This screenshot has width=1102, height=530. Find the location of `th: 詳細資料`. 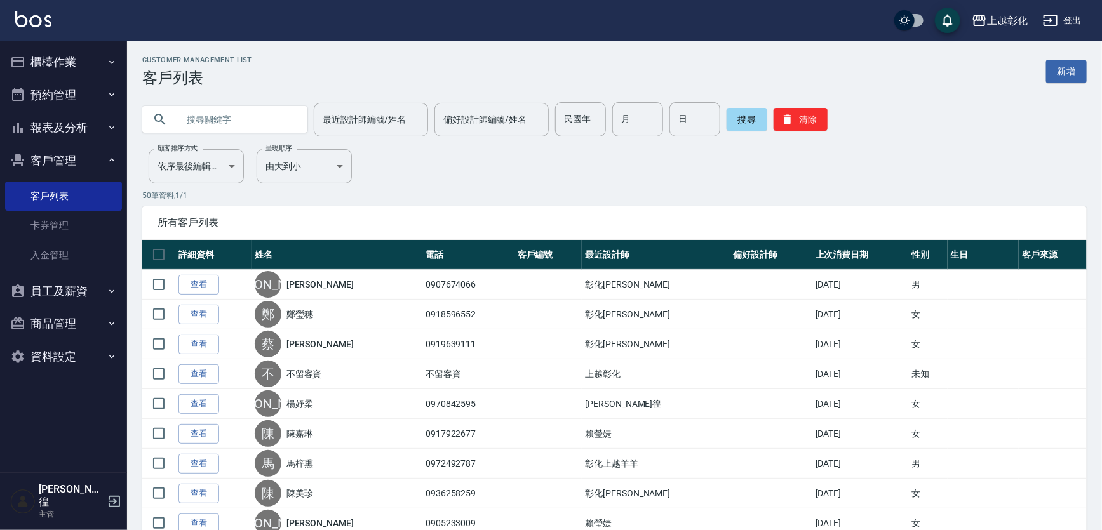

th: 詳細資料 is located at coordinates (213, 255).